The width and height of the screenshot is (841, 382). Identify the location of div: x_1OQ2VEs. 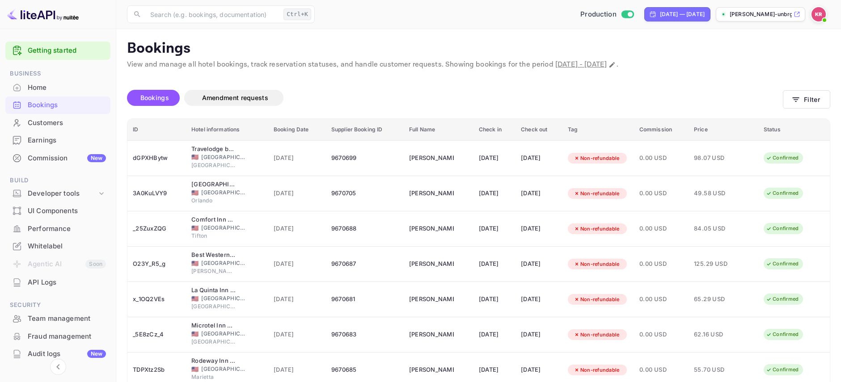
(156, 299).